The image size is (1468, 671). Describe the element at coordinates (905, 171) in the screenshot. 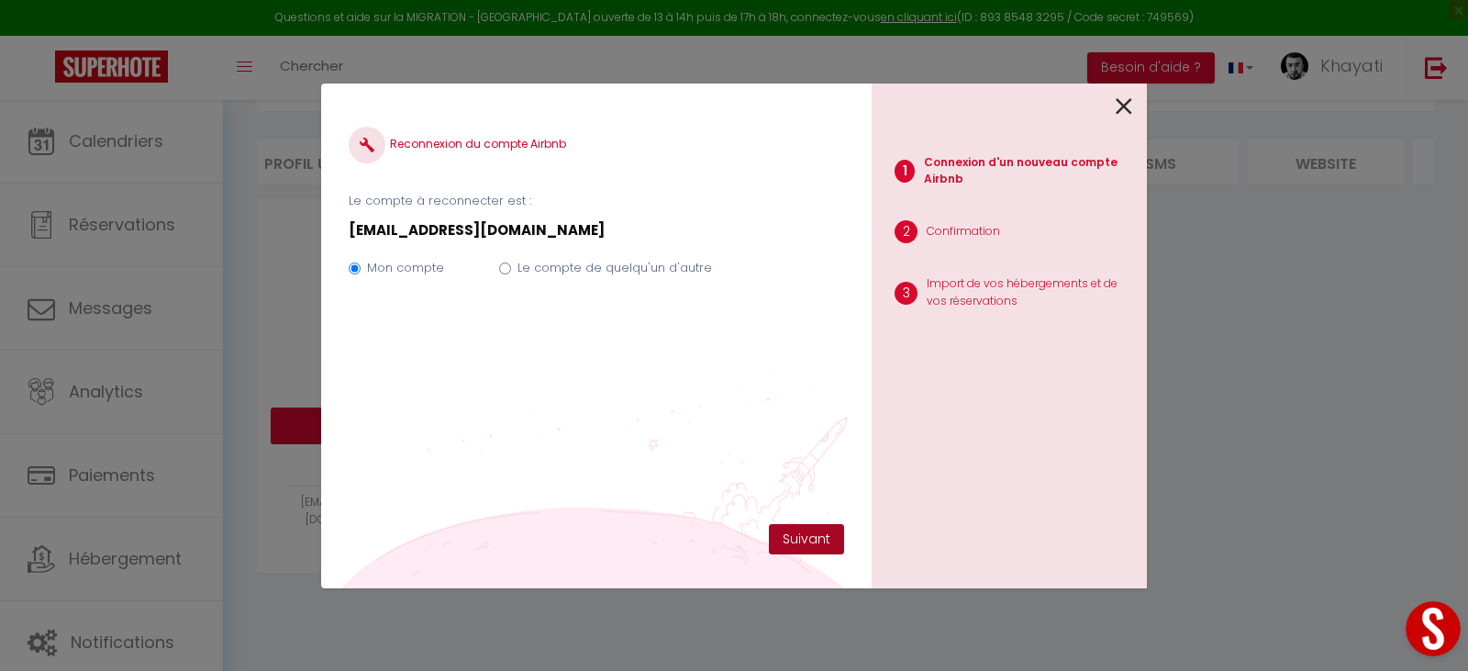

I see `span: 1` at that location.